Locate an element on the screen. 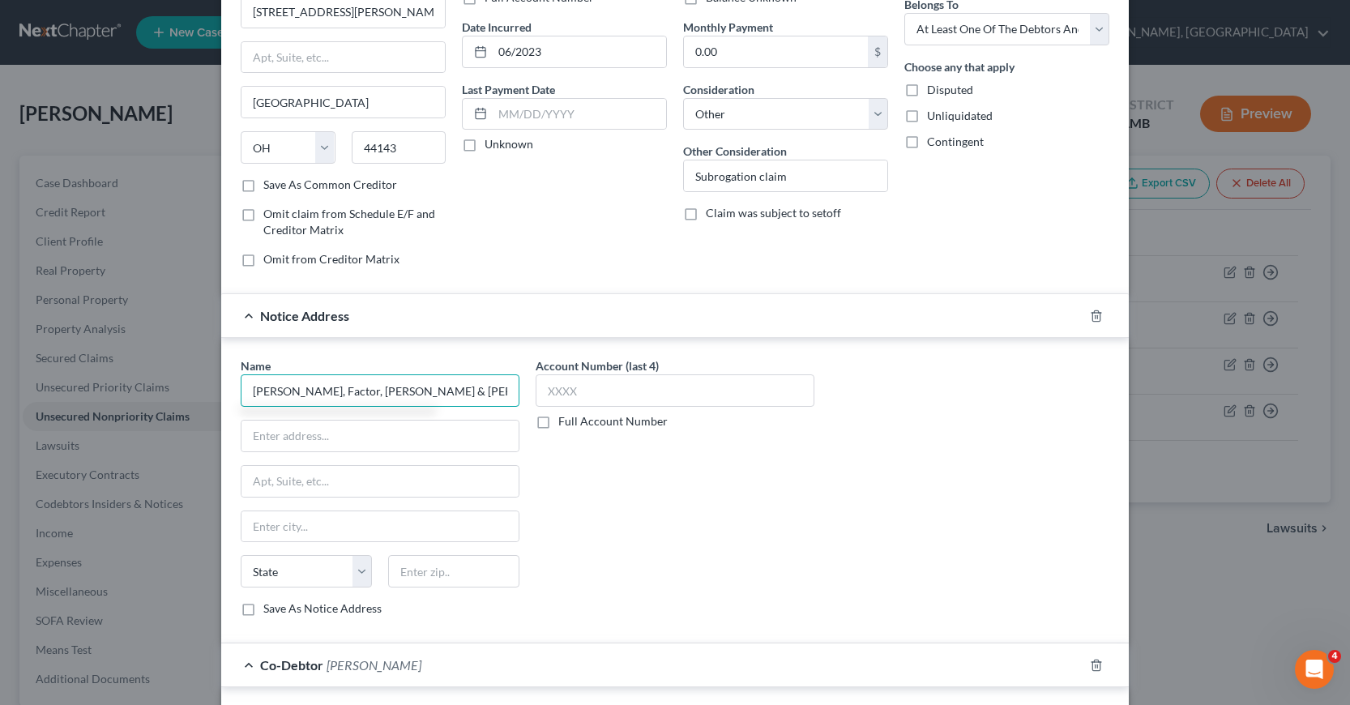 The height and width of the screenshot is (705, 1350). label: Save As Notice Address is located at coordinates (322, 608).